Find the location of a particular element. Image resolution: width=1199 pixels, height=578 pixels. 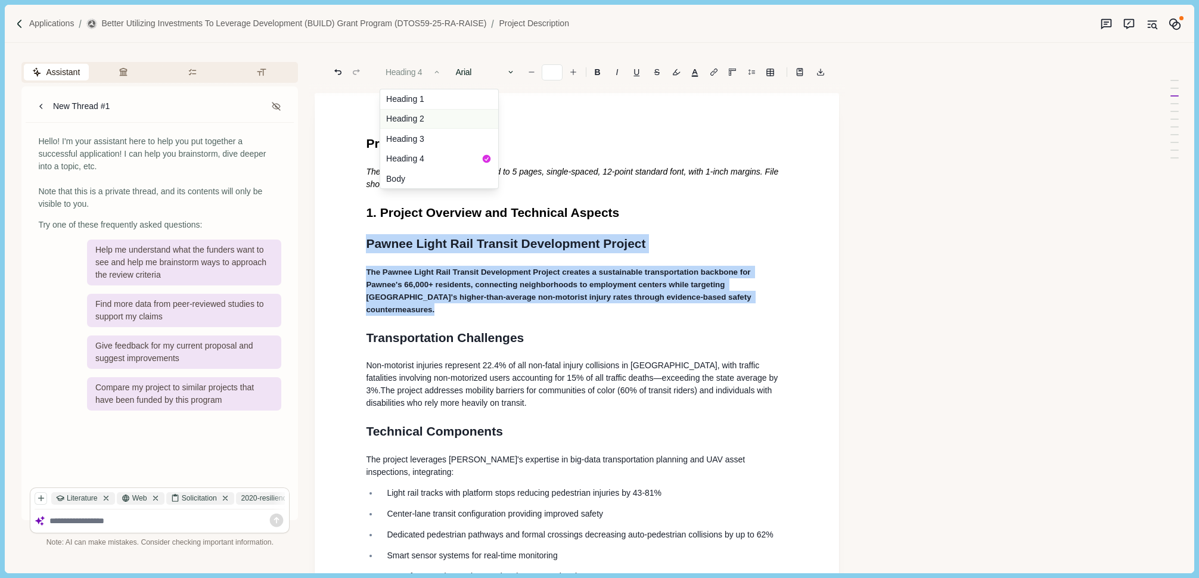

b: B is located at coordinates (598, 72).